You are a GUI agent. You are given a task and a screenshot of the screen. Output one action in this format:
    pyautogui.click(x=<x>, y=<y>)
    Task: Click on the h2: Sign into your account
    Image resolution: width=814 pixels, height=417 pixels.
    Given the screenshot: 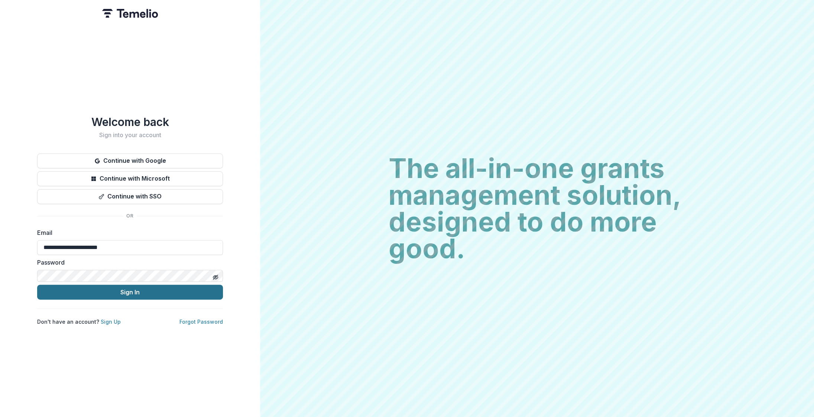 What is the action you would take?
    pyautogui.click(x=130, y=135)
    